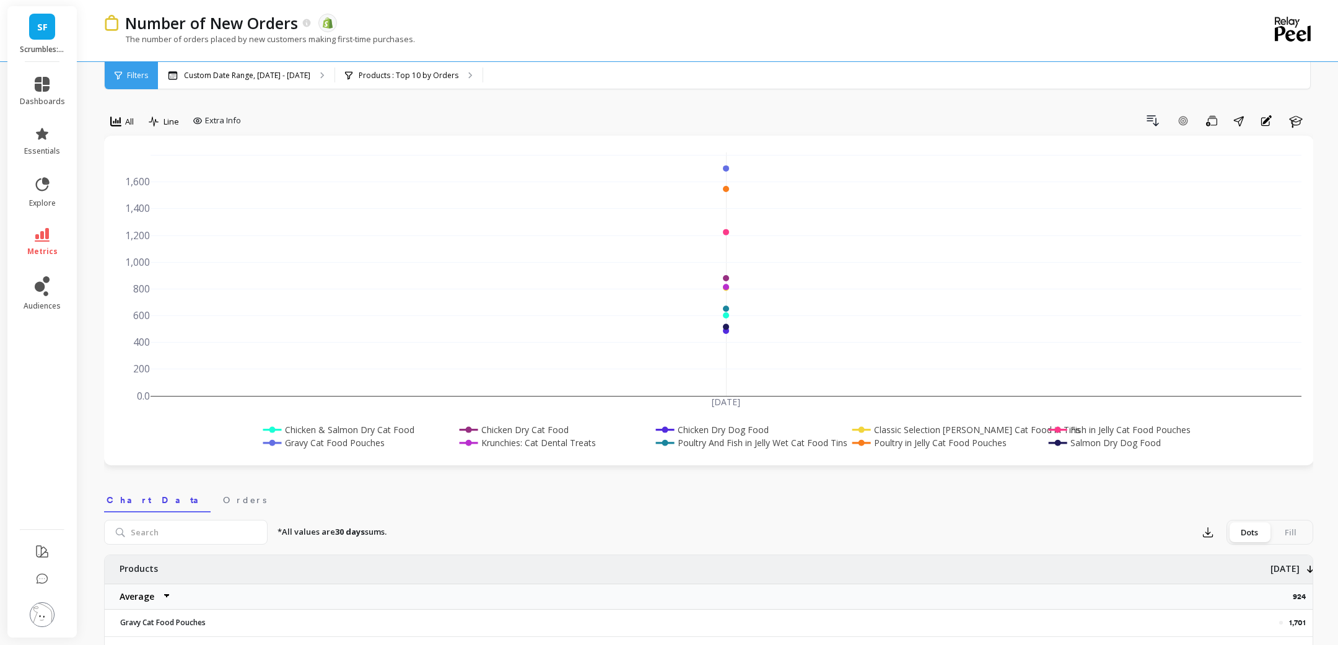 The width and height of the screenshot is (1338, 645). What do you see at coordinates (42, 50) in the screenshot?
I see `p: Scrumbles: Natural Pet Food` at bounding box center [42, 50].